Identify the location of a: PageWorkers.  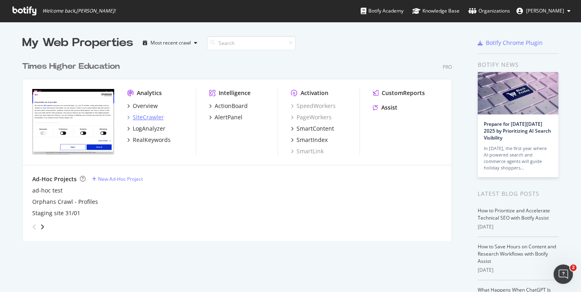
(311, 117).